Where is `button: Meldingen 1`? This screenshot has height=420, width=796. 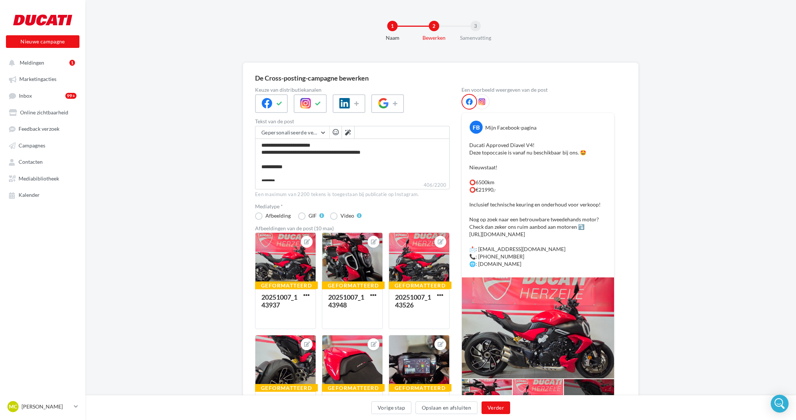
button: Meldingen 1 is located at coordinates (41, 62).